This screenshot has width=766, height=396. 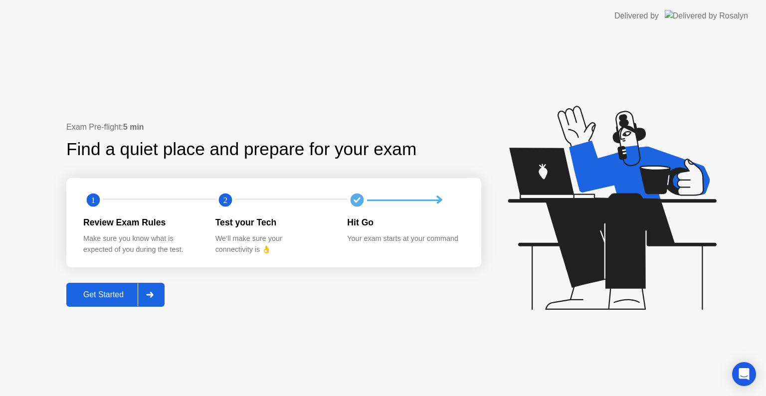 I want to click on div: Open Intercom Messenger, so click(x=744, y=374).